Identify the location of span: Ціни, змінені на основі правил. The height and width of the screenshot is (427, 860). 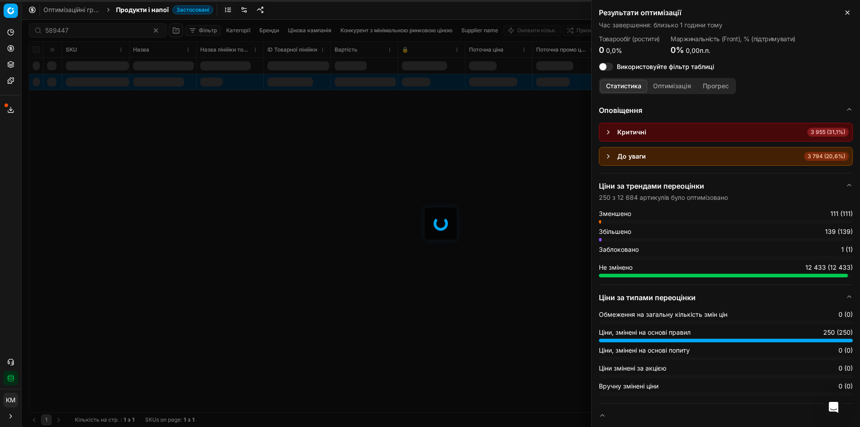
(645, 332).